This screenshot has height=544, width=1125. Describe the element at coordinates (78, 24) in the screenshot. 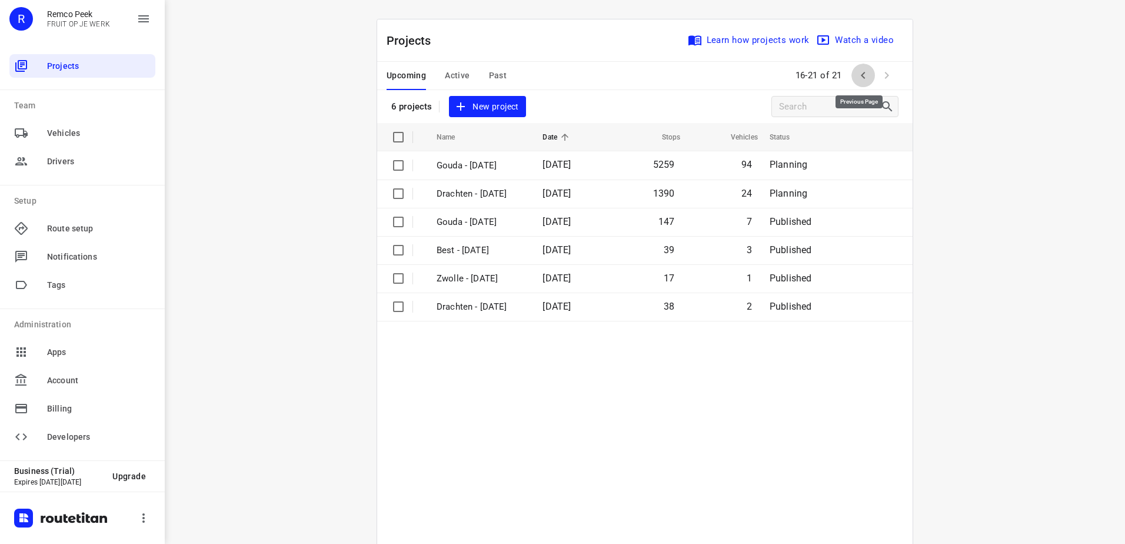

I see `p: FRUIT OP JE WERK` at that location.